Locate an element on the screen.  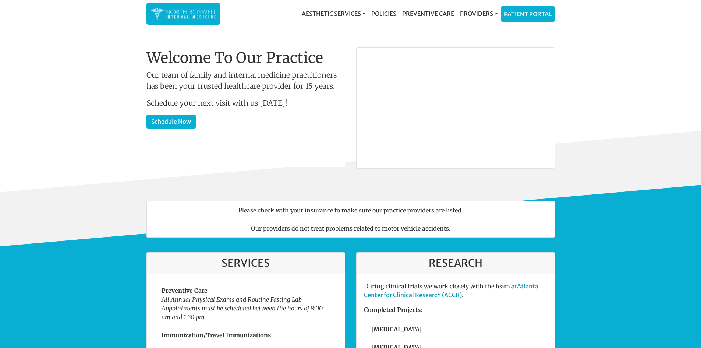
strong: Preventive Care is located at coordinates (184, 290).